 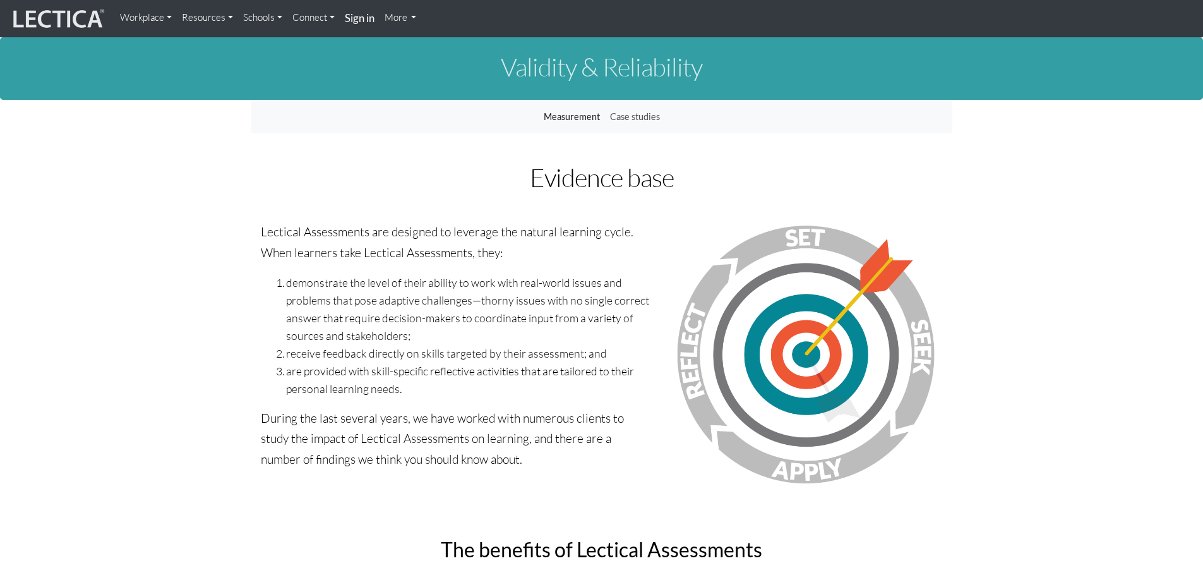 I want to click on li: demonstrate the level of their ability to work with real-world issues and problems that pose adap..., so click(x=468, y=309).